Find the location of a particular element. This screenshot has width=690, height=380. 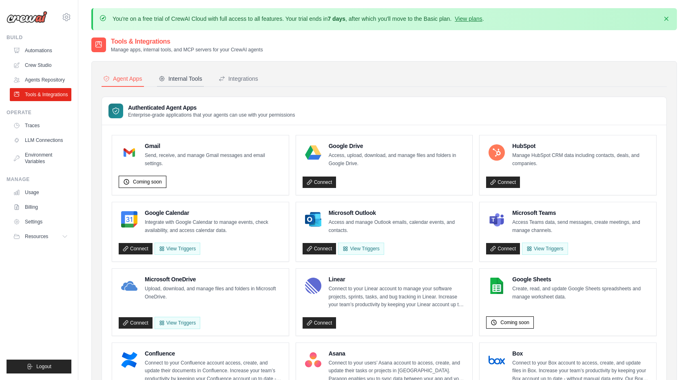

a: Traces is located at coordinates (40, 126).